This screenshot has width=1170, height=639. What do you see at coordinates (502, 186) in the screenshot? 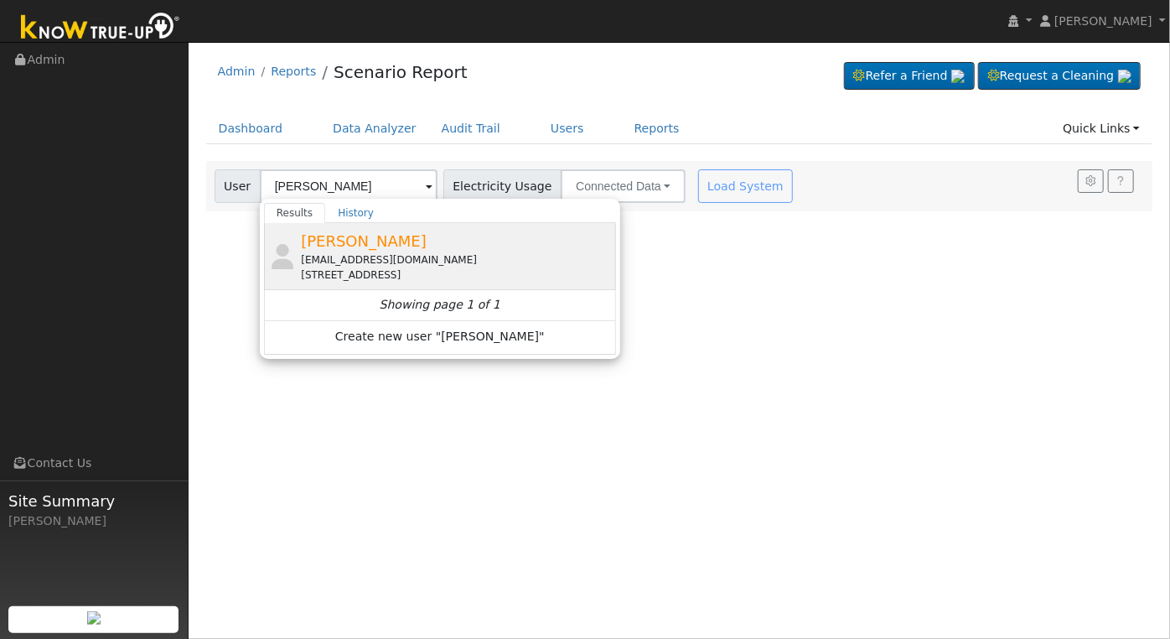
I see `span: Electricity Usage` at bounding box center [502, 186].